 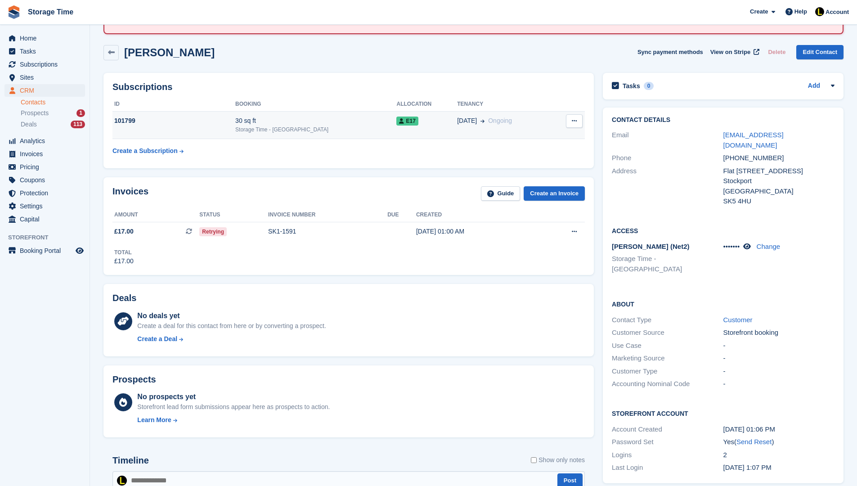 What do you see at coordinates (130, 460) in the screenshot?
I see `h2: Timeline` at bounding box center [130, 460].